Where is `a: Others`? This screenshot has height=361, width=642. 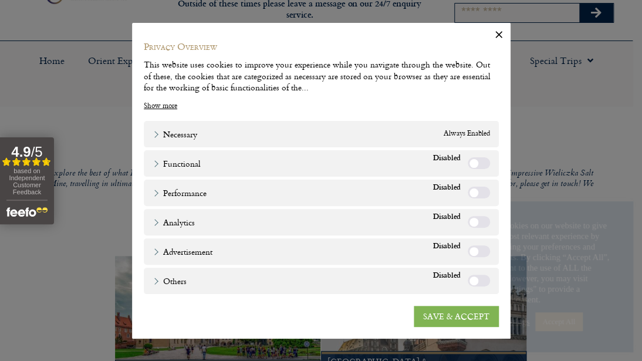
a: Others is located at coordinates (170, 281).